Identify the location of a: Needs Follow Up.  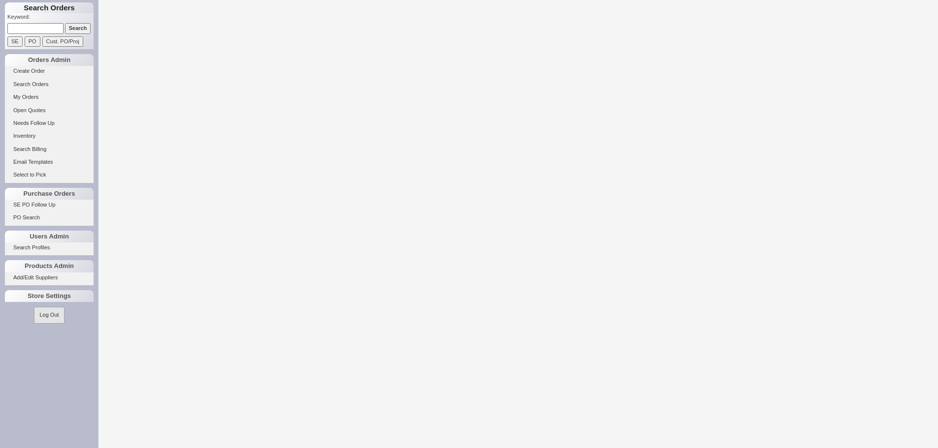
(49, 123).